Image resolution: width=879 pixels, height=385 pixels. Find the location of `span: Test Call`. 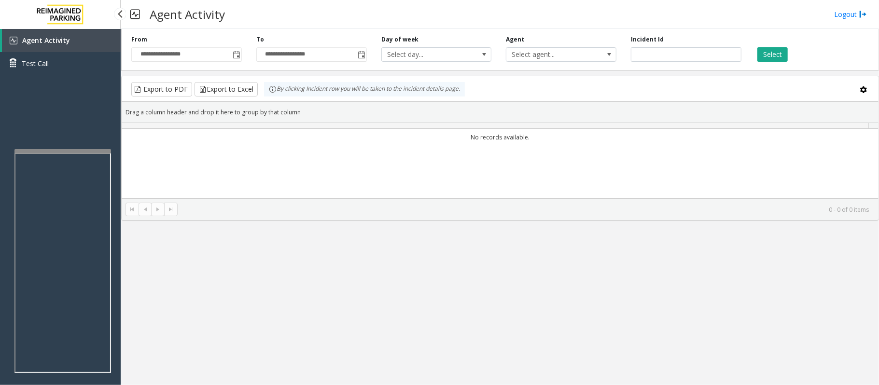

span: Test Call is located at coordinates (35, 63).